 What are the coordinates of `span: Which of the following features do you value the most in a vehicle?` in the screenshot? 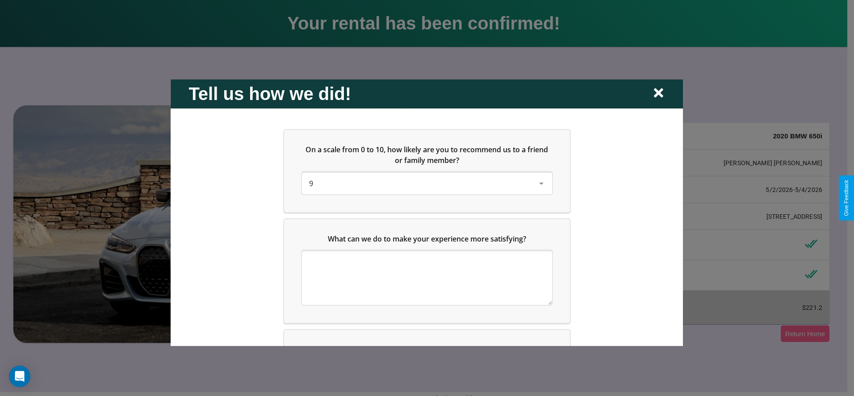 It's located at (424, 349).